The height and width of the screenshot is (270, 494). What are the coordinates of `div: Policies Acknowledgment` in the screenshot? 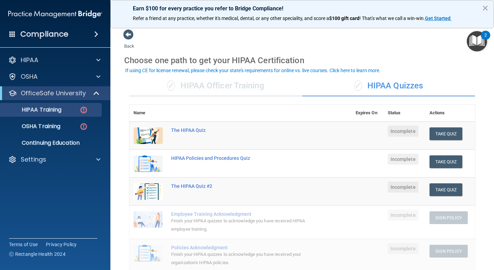 It's located at (244, 247).